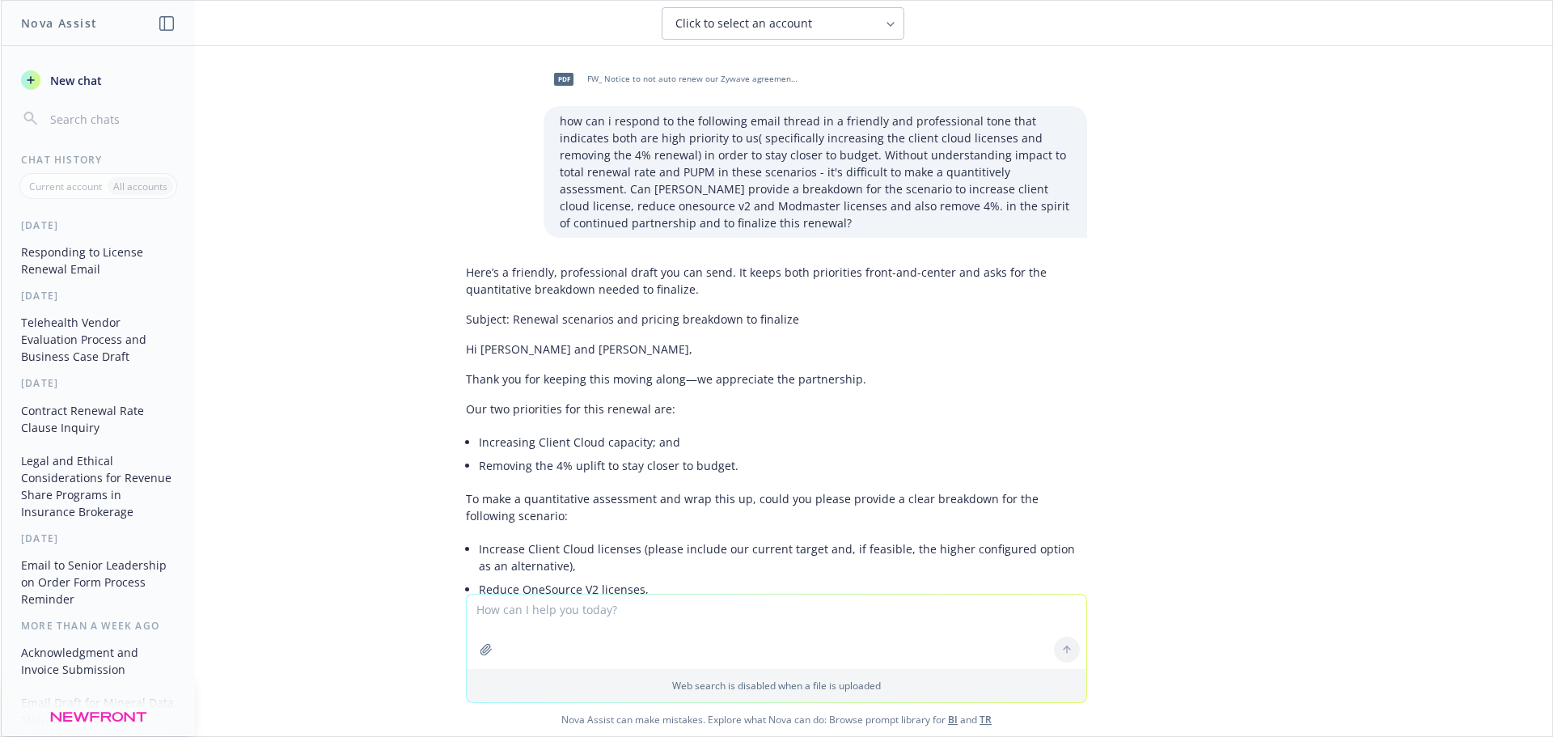 The image size is (1553, 737). Describe the element at coordinates (98, 419) in the screenshot. I see `button: Contract Renewal Rate Clause Inquiry` at that location.